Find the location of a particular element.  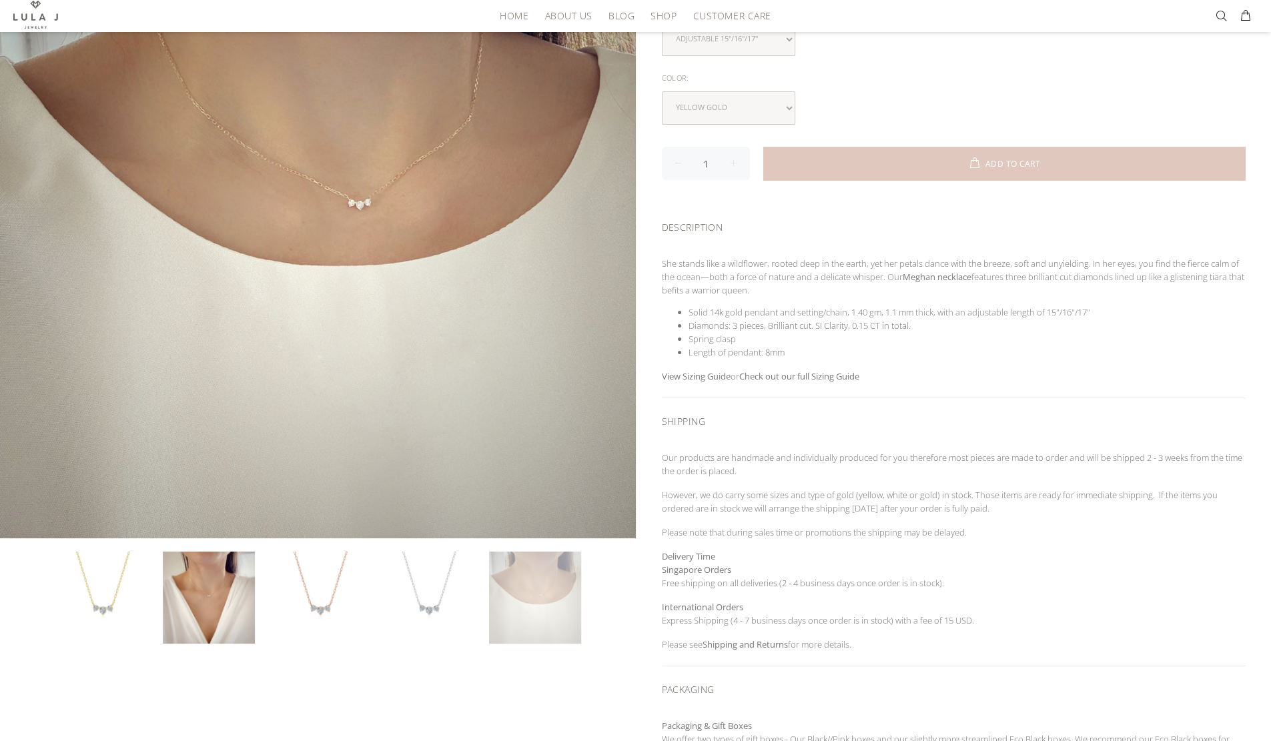

a: Customer Care is located at coordinates (727, 15).